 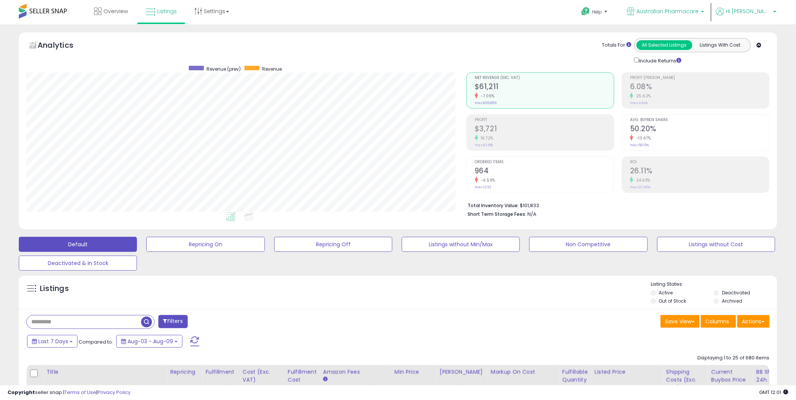 What do you see at coordinates (639, 145) in the screenshot?
I see `small: Prev: 58.15%` at bounding box center [639, 145].